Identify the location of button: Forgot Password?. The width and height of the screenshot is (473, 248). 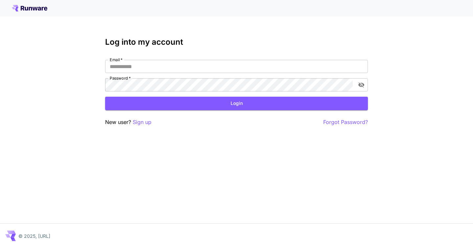
(346, 122).